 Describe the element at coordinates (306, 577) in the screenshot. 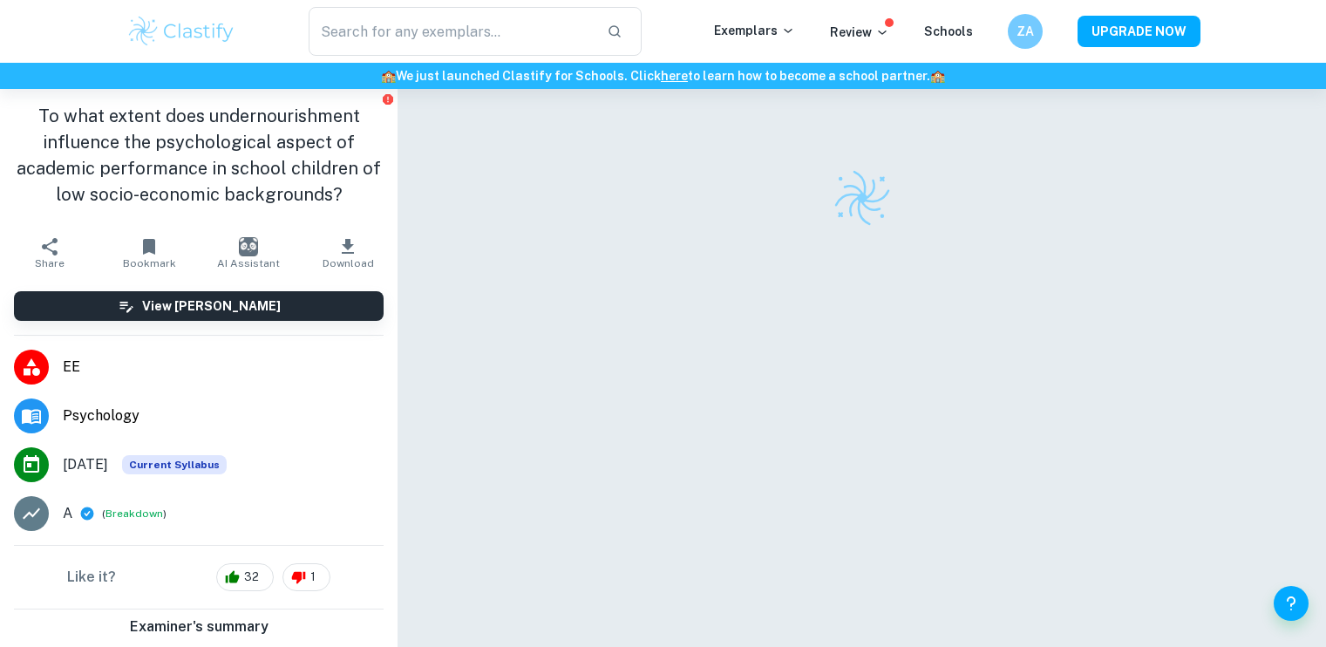

I see `div: 1` at that location.